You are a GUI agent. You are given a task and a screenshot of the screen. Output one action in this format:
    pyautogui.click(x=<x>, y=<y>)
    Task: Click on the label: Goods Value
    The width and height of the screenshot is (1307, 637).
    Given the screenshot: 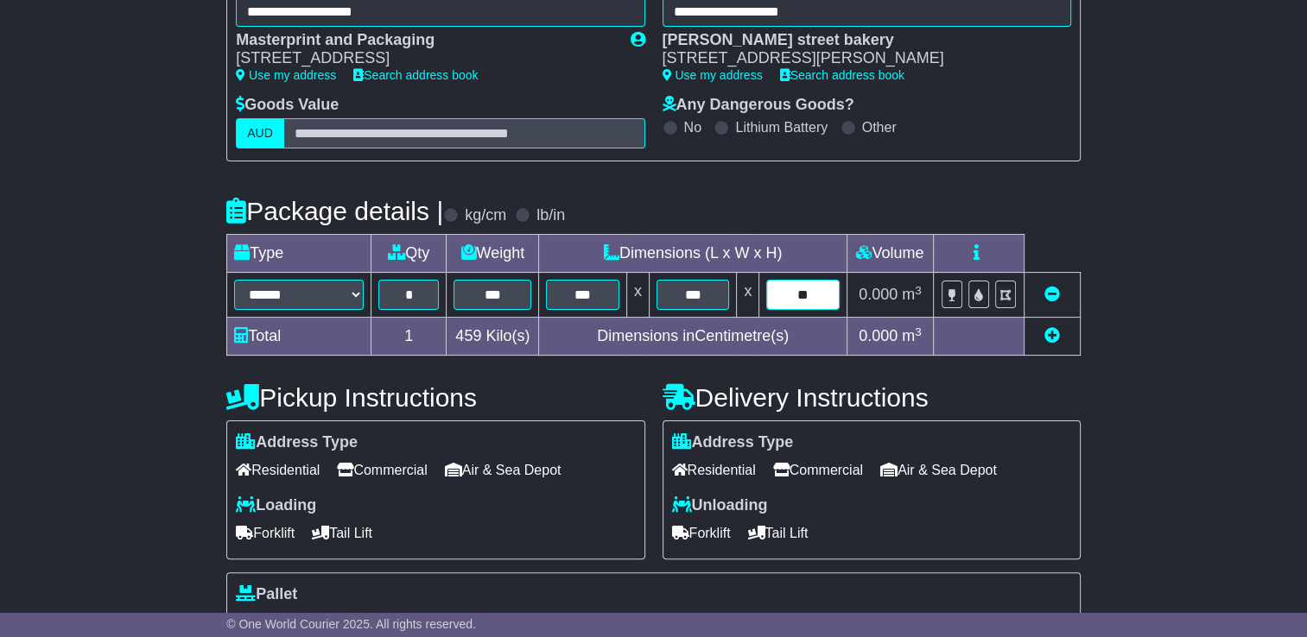 What is the action you would take?
    pyautogui.click(x=287, y=105)
    